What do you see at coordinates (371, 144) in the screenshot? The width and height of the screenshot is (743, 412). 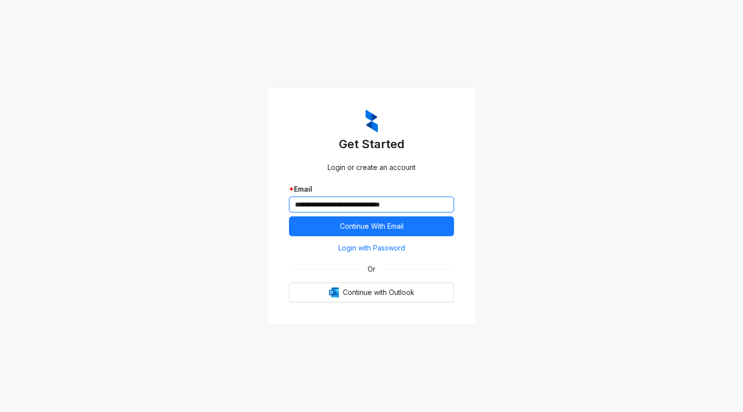 I see `h3: Get Started` at bounding box center [371, 144].